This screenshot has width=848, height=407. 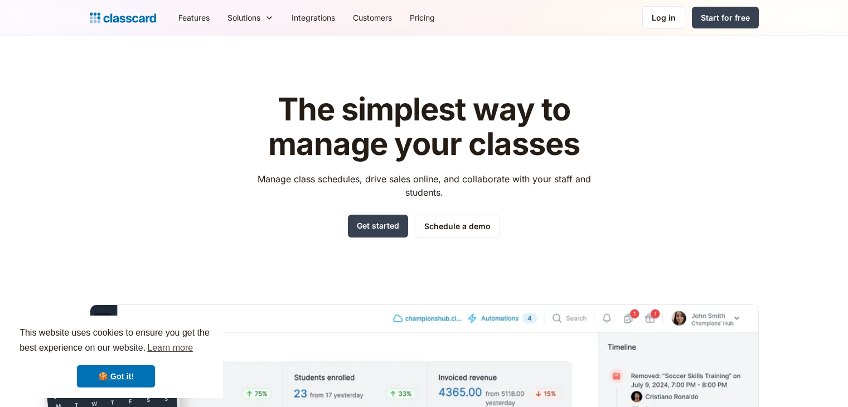 I want to click on p: Manage class schedules, drive sales online, and collaborate with your staff and students., so click(x=424, y=186).